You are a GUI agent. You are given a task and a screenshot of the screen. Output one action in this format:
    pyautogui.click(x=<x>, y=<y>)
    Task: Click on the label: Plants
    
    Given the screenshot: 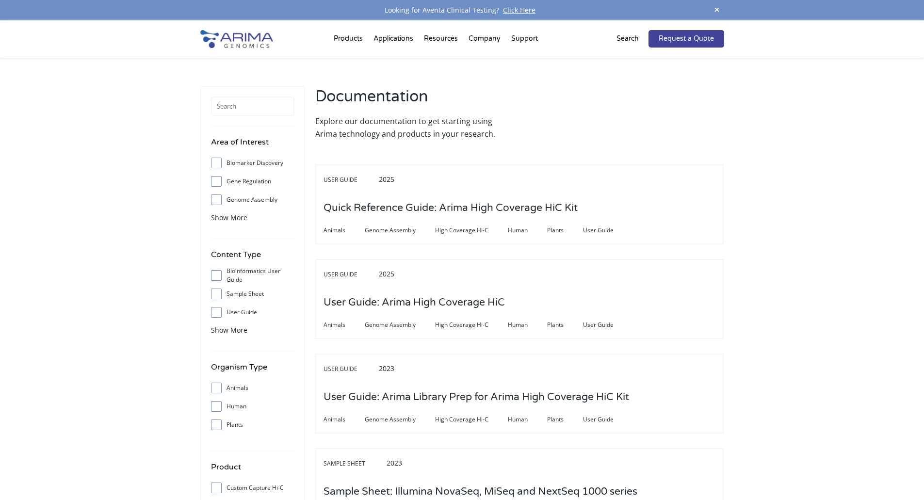 What is the action you would take?
    pyautogui.click(x=253, y=425)
    